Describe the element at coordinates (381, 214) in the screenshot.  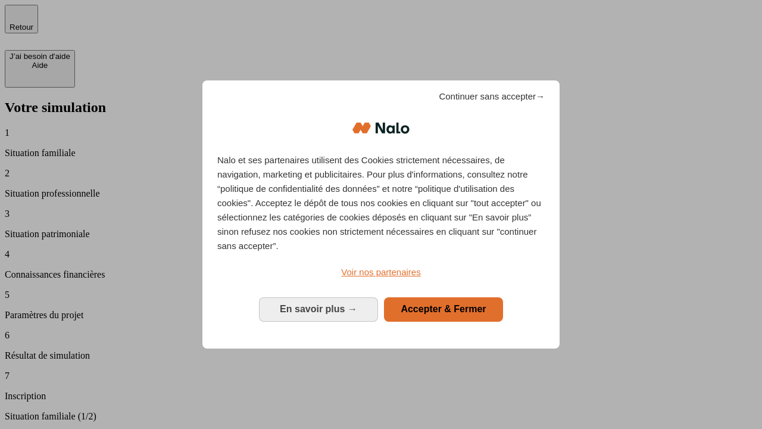
I see `div: Bienvenue chez Nalo Gestion du consentement` at that location.